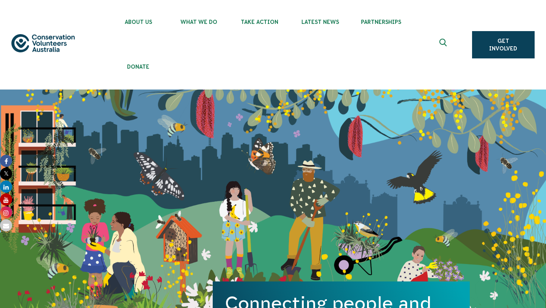  What do you see at coordinates (138, 22) in the screenshot?
I see `span: About Us` at bounding box center [138, 22].